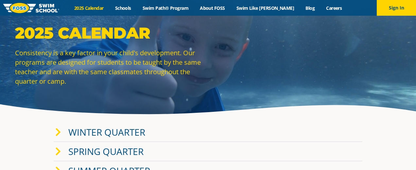 This screenshot has height=170, width=416. Describe the element at coordinates (165, 8) in the screenshot. I see `a: Swim Path® Program` at that location.